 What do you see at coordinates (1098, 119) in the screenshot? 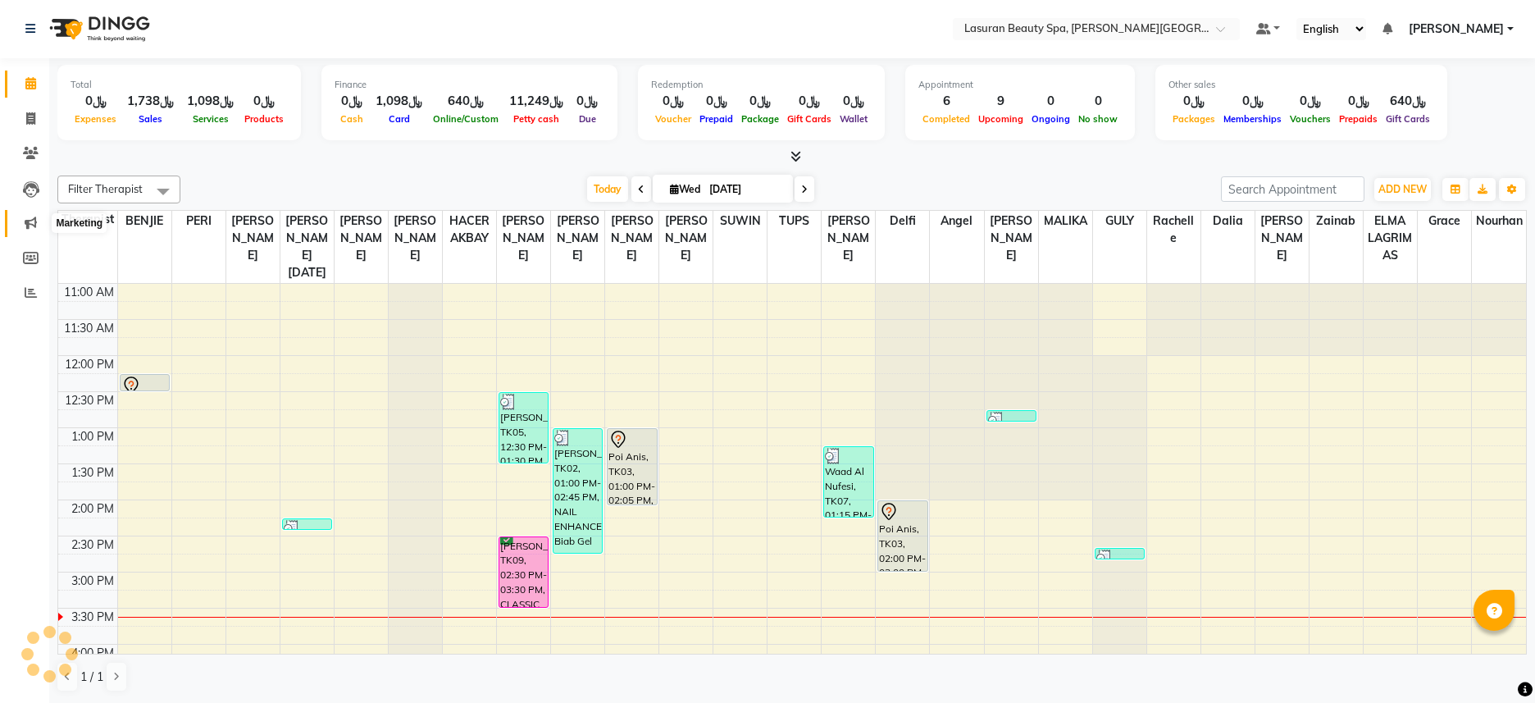
I see `span: No show` at bounding box center [1098, 119].